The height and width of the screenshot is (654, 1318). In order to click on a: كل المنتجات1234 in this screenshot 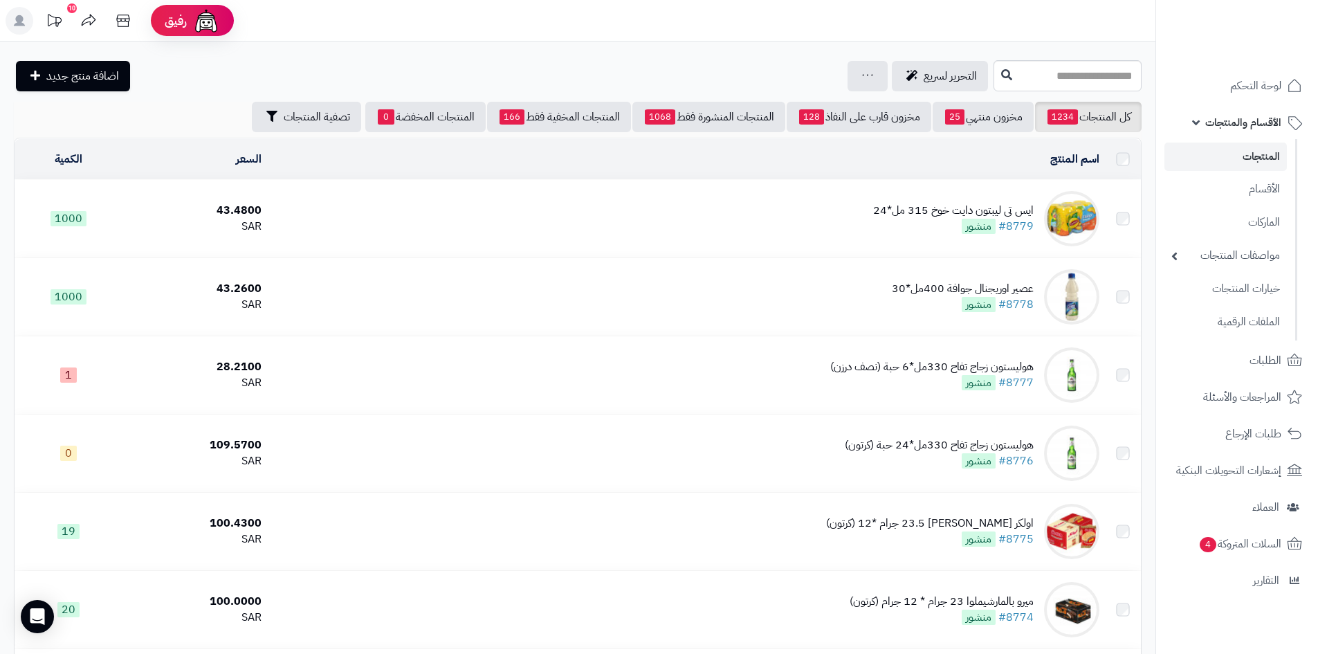, I will do `click(1088, 117)`.